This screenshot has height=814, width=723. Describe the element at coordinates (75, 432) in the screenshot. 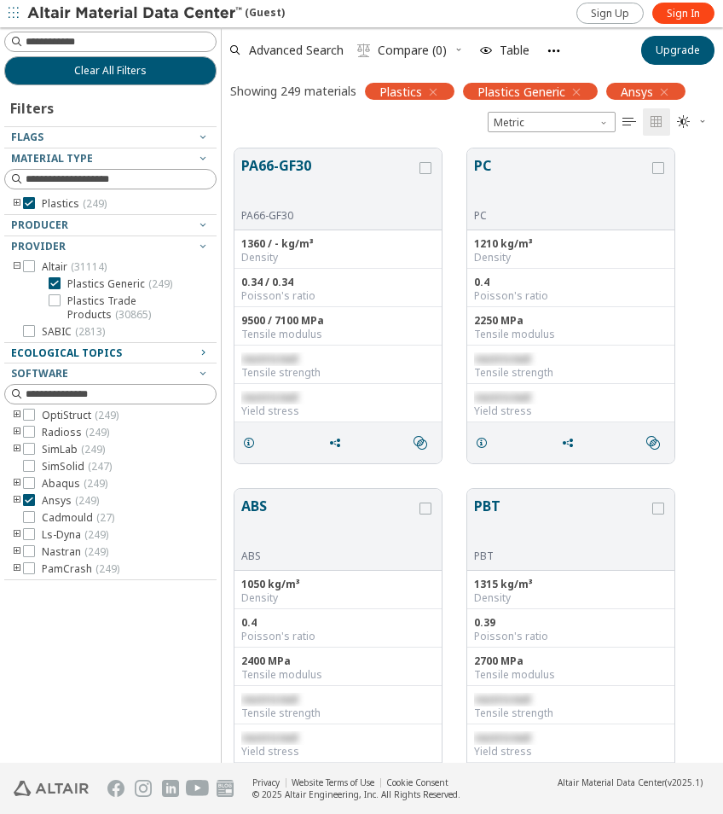

I see `span: Radioss` at that location.